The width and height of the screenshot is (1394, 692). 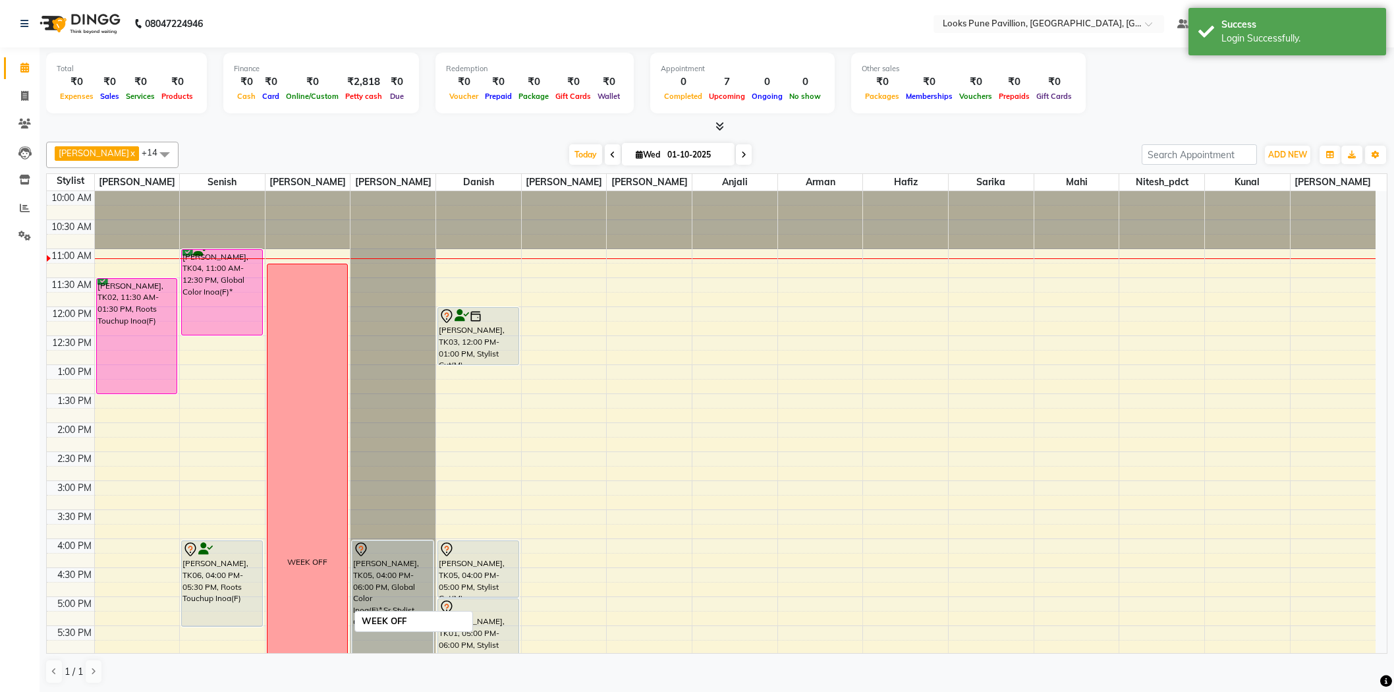 I want to click on span: Prepaids, so click(x=1014, y=96).